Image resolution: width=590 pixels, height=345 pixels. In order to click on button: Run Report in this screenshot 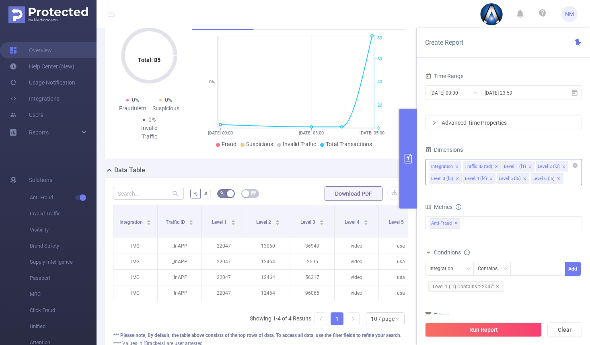, I will do `click(484, 330)`.